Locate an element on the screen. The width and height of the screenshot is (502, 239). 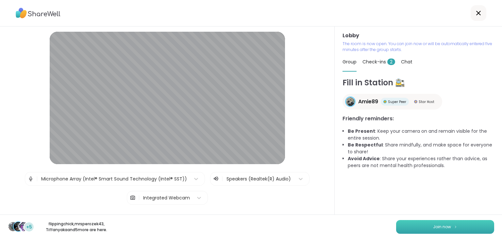
img: ShareWell Logo is located at coordinates (38, 13).